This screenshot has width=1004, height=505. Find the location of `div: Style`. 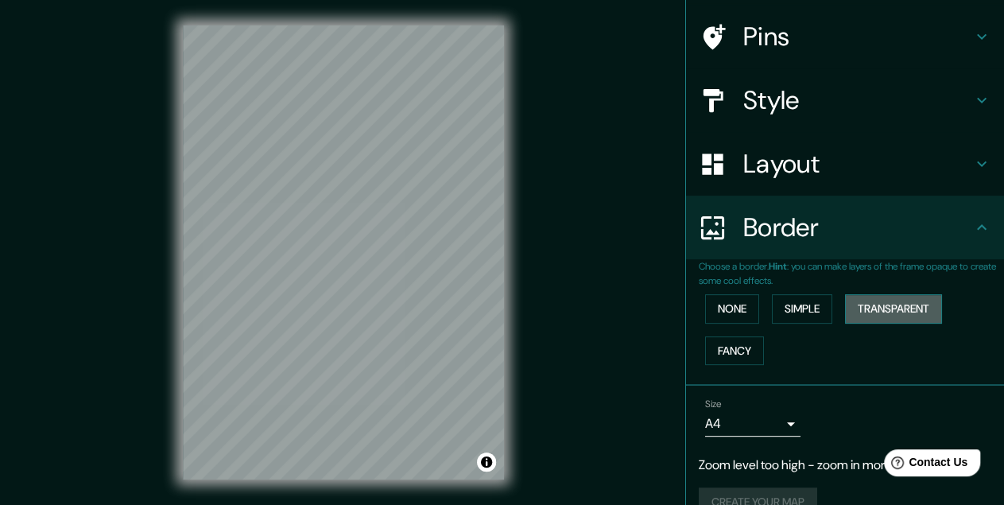

div: Style is located at coordinates (845, 100).